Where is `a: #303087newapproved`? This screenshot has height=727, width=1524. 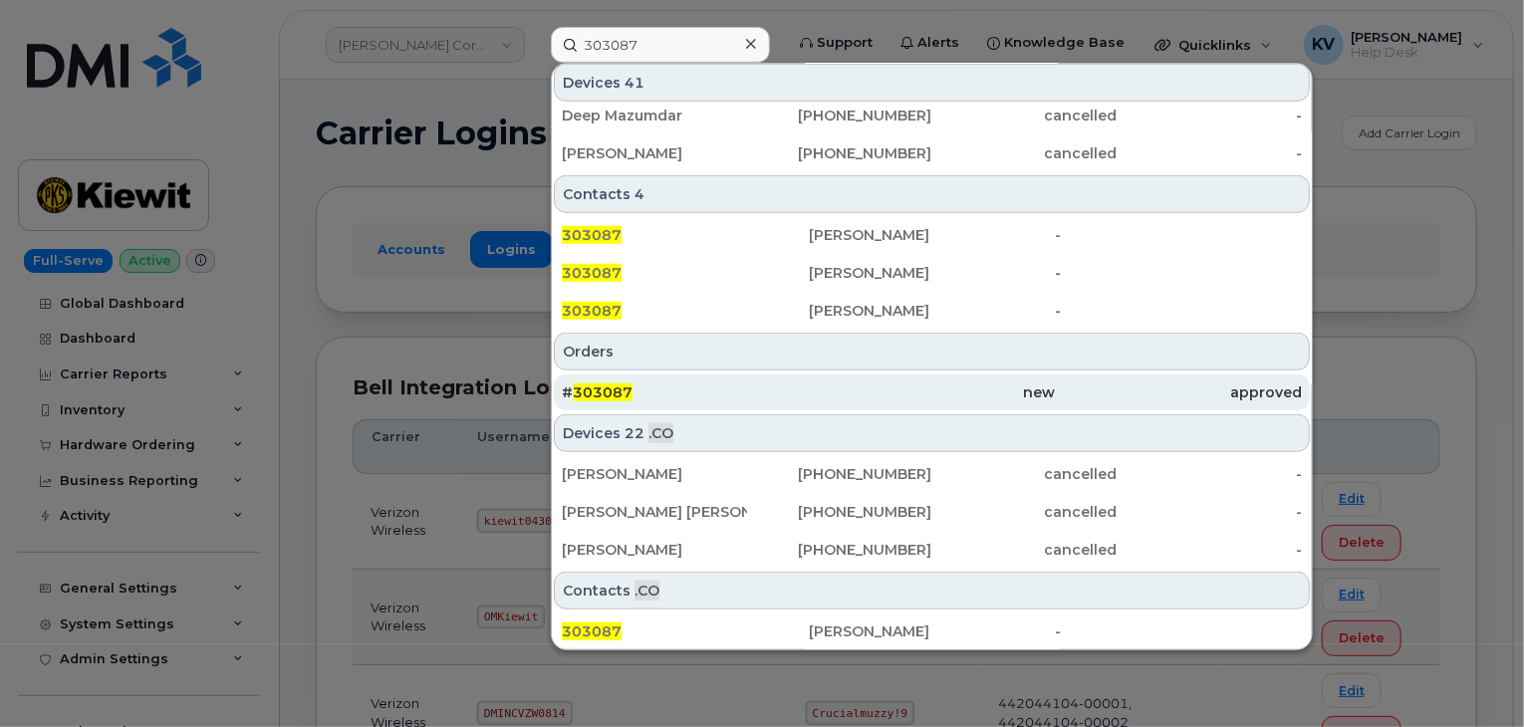
a: #303087newapproved is located at coordinates (932, 393).